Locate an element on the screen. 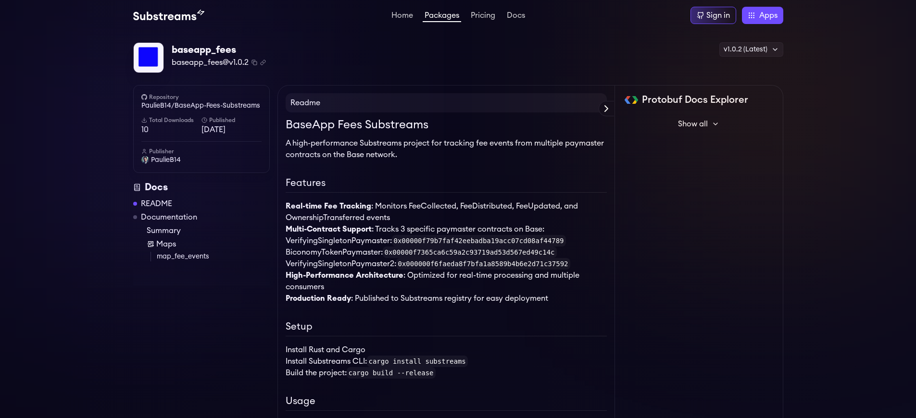 The image size is (916, 418). button: Copy package name and version is located at coordinates (254, 62).